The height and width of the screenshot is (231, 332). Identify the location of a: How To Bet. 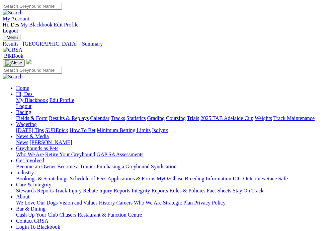
(83, 130).